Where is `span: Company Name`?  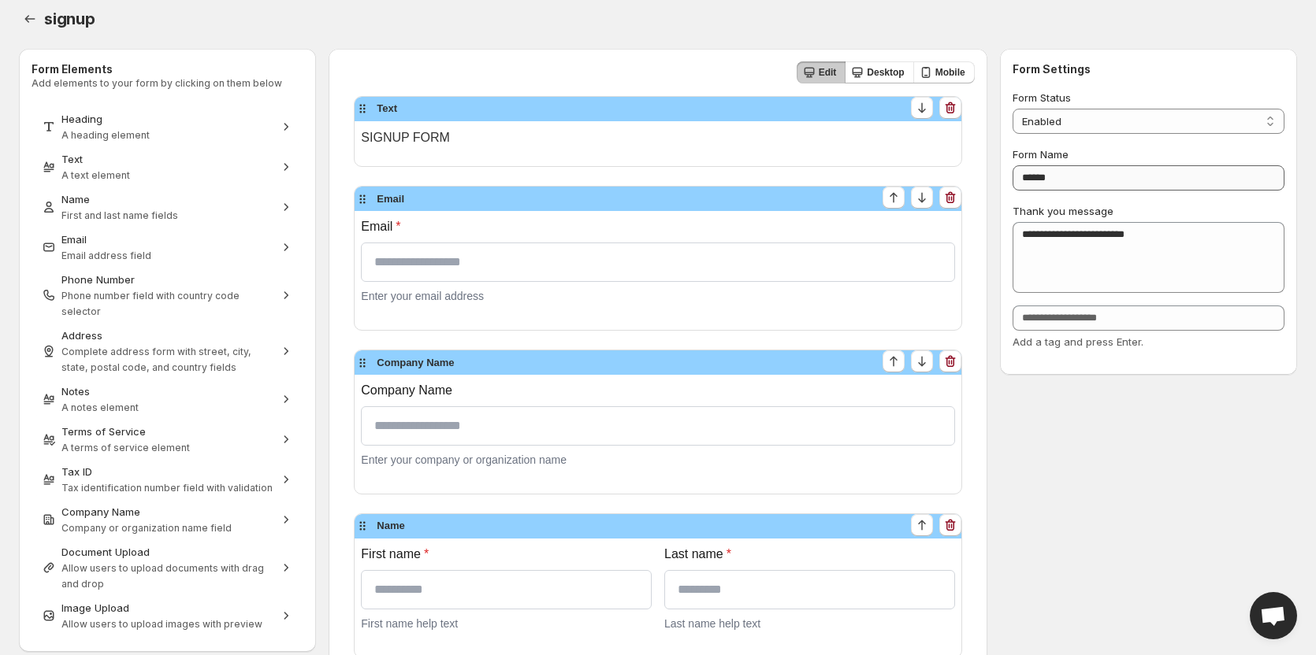 span: Company Name is located at coordinates (415, 363).